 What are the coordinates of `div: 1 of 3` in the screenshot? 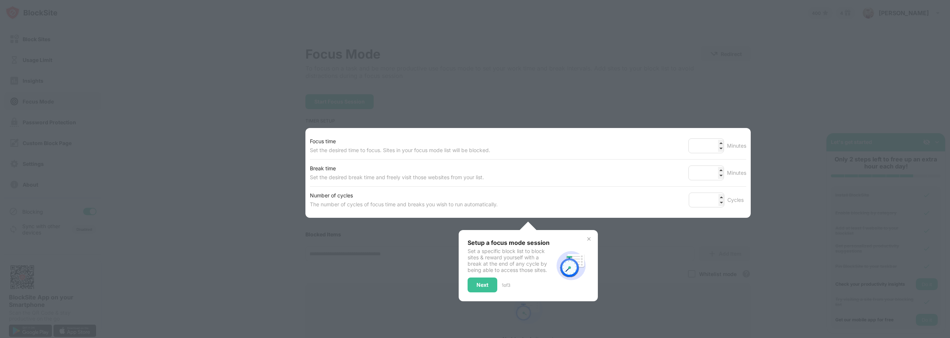 It's located at (506, 285).